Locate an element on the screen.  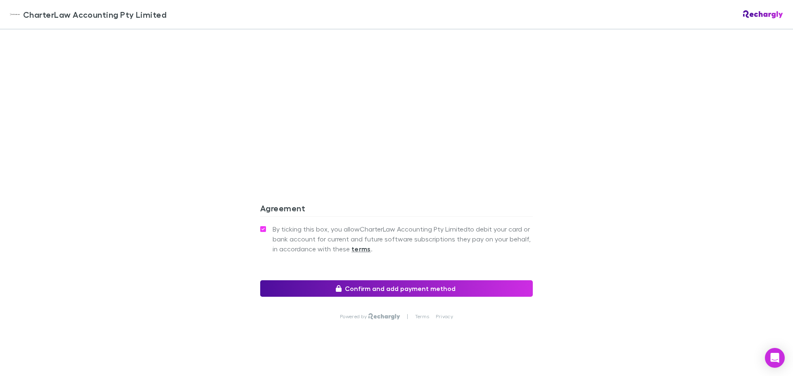
a: Privacy is located at coordinates (444, 317).